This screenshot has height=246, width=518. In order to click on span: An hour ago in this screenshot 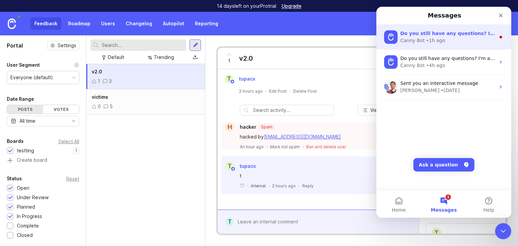, I will do `click(252, 147)`.